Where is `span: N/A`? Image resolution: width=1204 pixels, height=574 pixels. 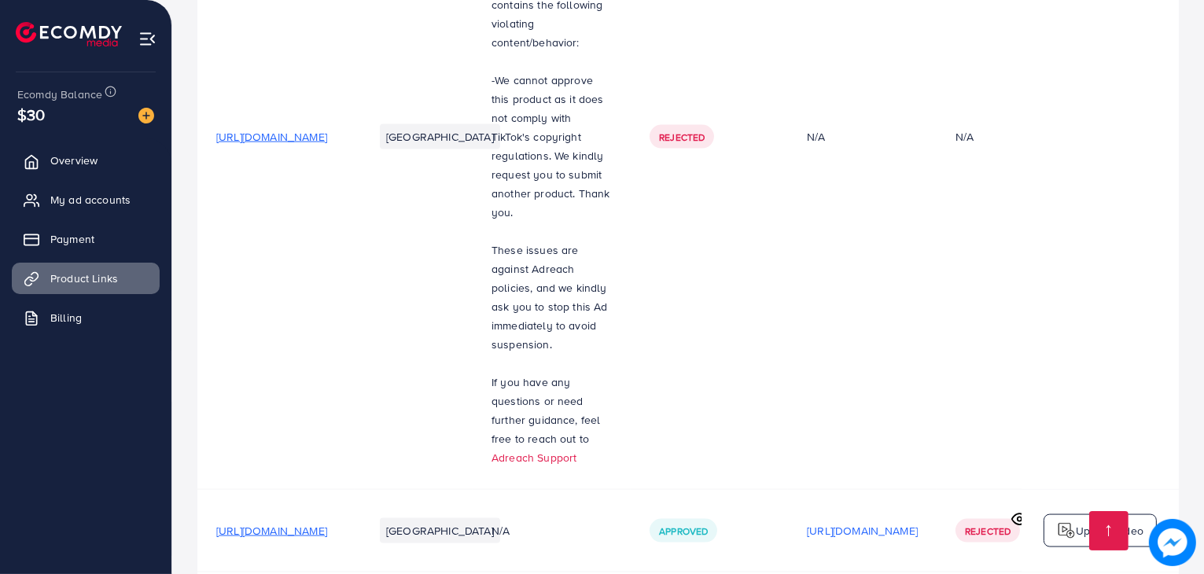
span: N/A is located at coordinates (500, 531).